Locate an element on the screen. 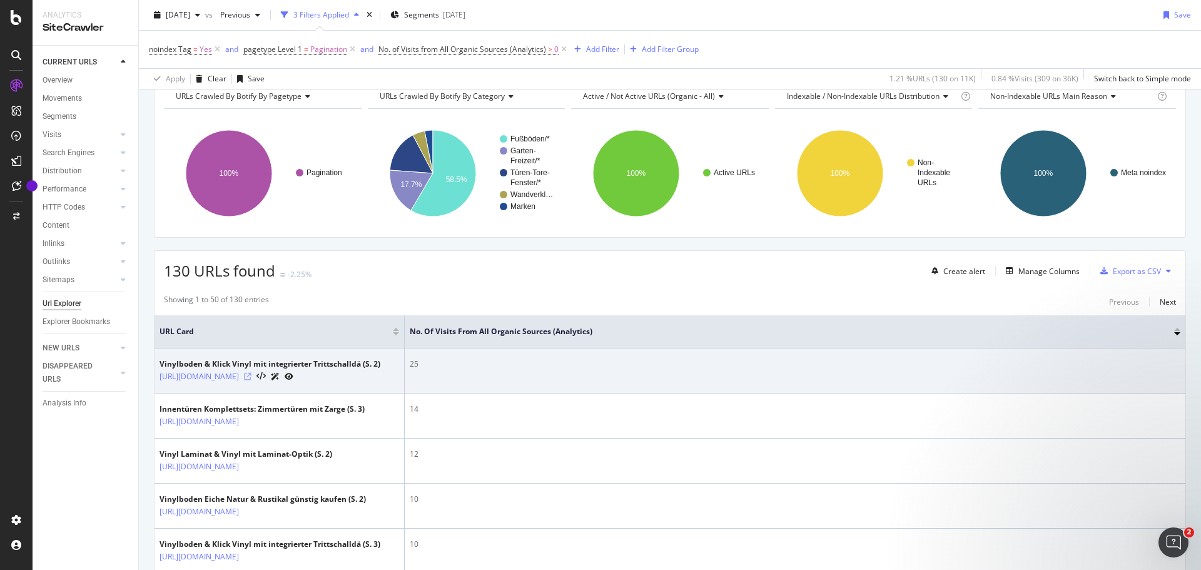 The image size is (1201, 570). div: Next is located at coordinates (1168, 301).